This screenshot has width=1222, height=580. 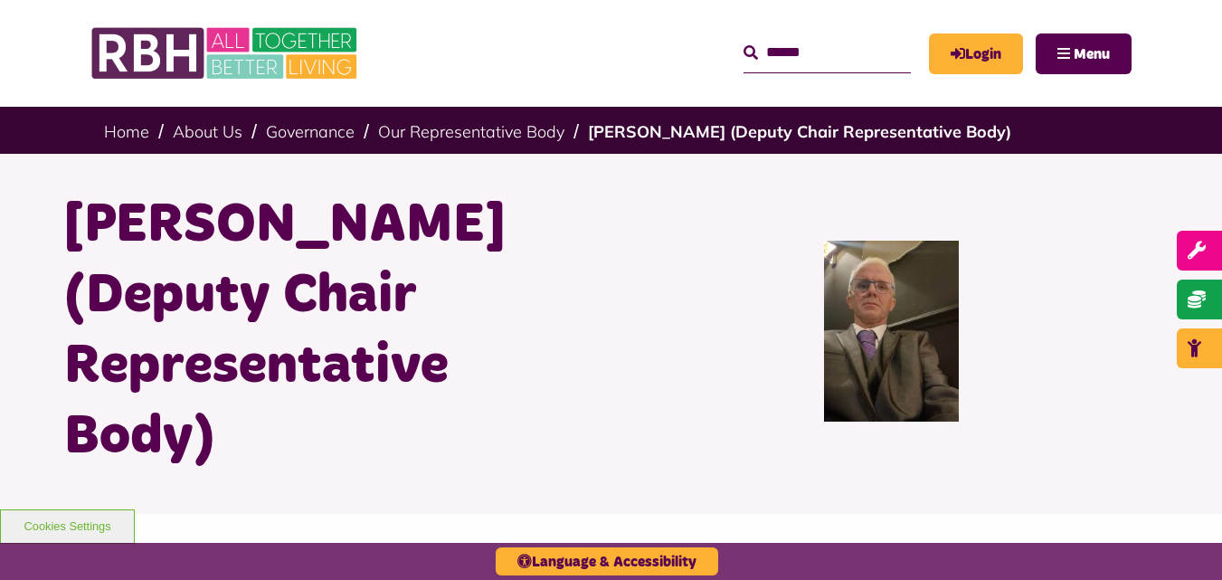 I want to click on button: Language & Accessibility, so click(x=607, y=561).